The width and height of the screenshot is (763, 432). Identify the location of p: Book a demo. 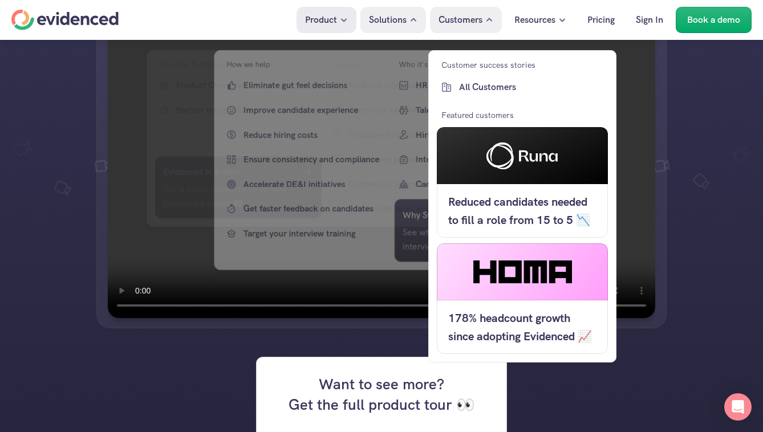
(713, 20).